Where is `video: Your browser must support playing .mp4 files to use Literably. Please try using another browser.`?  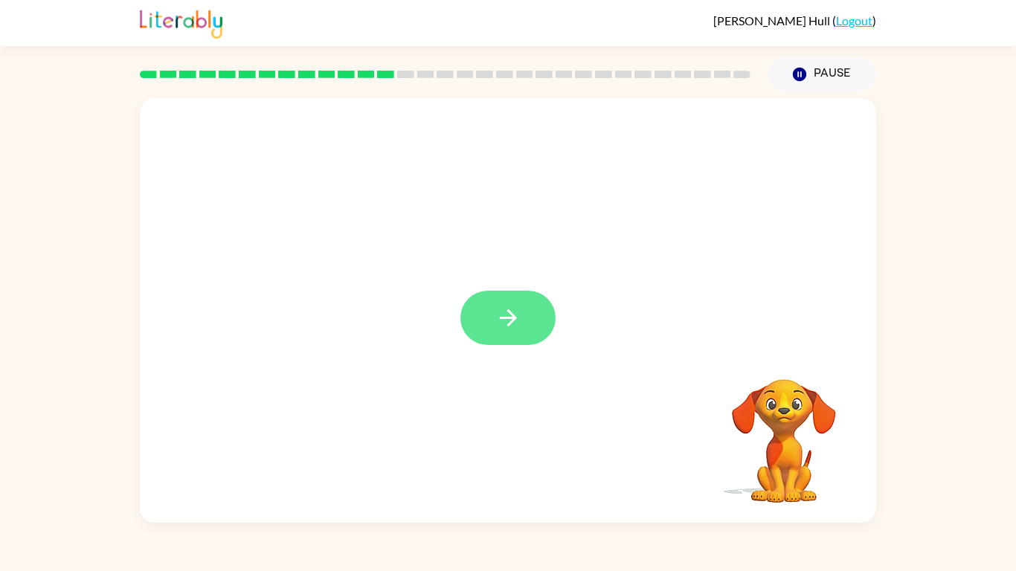
video: Your browser must support playing .mp4 files to use Literably. Please try using another browser. is located at coordinates (784, 431).